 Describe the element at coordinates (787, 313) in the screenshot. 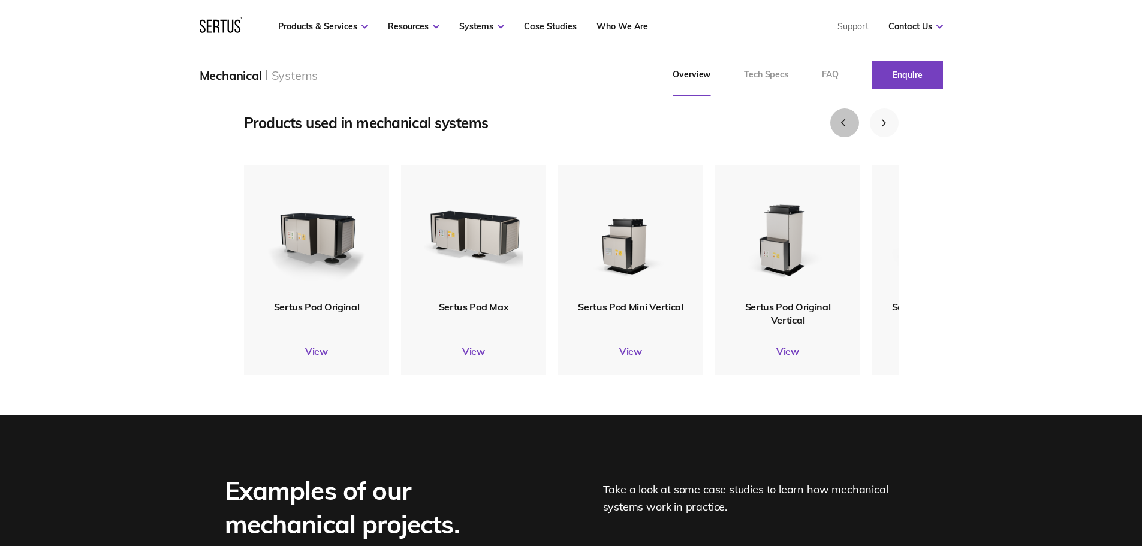

I see `span: Sertus Pod Original Vertical` at that location.